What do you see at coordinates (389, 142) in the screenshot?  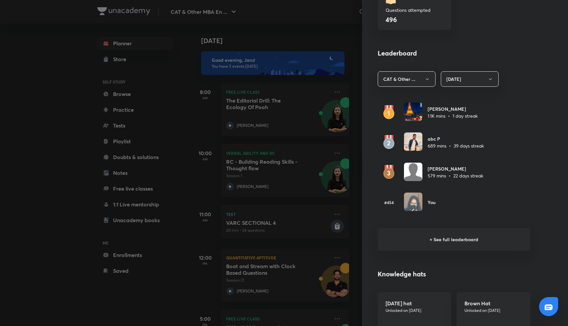 I see `img: rank2.svg` at bounding box center [389, 142].